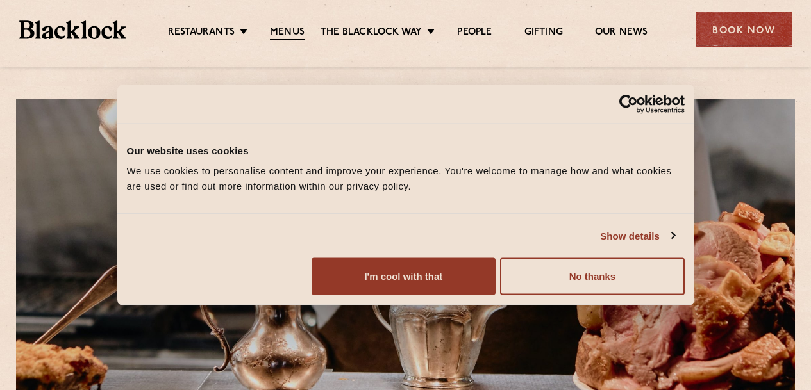 This screenshot has width=811, height=390. Describe the element at coordinates (621, 33) in the screenshot. I see `a: Our News` at that location.